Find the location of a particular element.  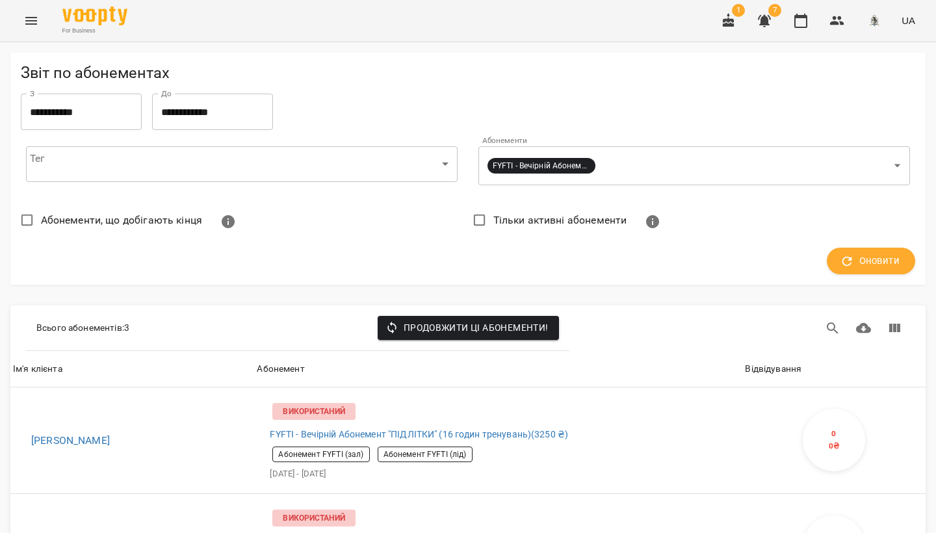

h5: Звіт по абонементах is located at coordinates (468, 73).